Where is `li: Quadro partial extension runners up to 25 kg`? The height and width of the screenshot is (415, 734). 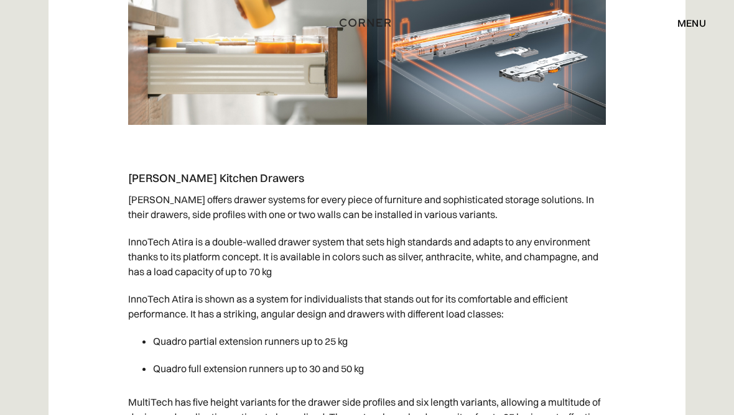 li: Quadro partial extension runners up to 25 kg is located at coordinates (379, 342).